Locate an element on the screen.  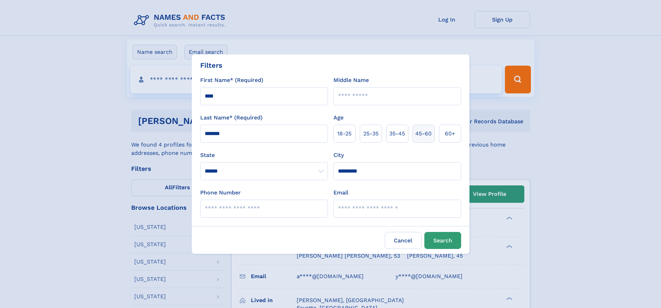
span: 60+ is located at coordinates (450, 133).